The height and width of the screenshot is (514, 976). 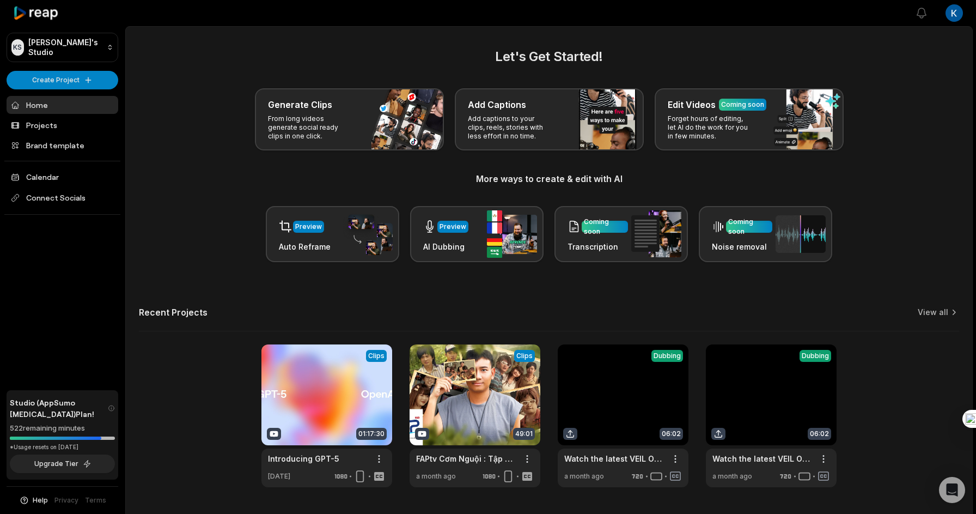 What do you see at coordinates (304, 246) in the screenshot?
I see `h3: Auto Reframe` at bounding box center [304, 246].